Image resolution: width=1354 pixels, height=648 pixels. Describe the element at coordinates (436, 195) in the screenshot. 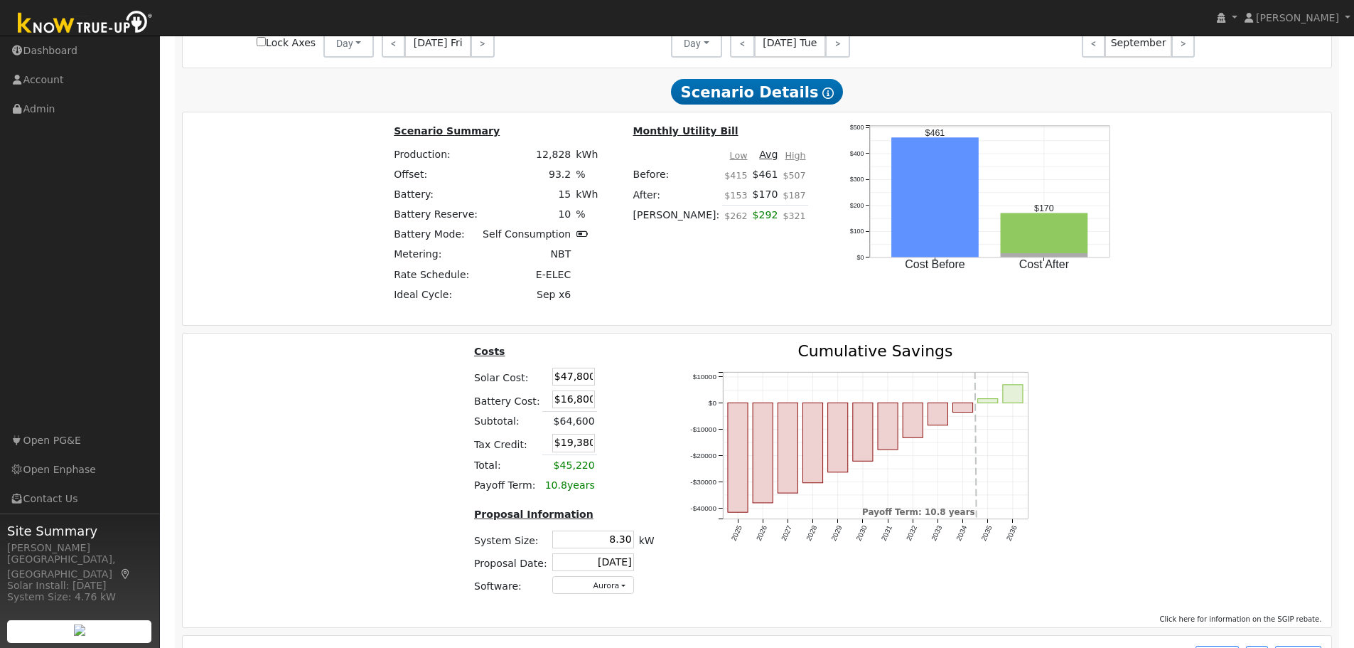

I see `td: Battery:` at that location.